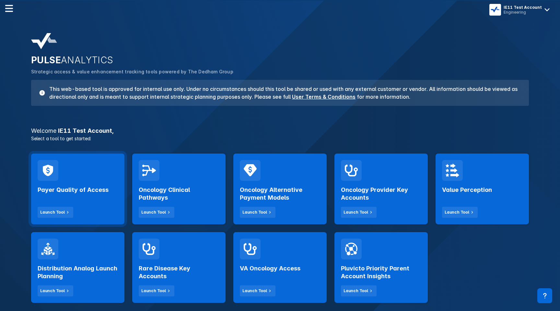  What do you see at coordinates (324, 97) in the screenshot?
I see `a: User Terms & Conditions` at bounding box center [324, 97].